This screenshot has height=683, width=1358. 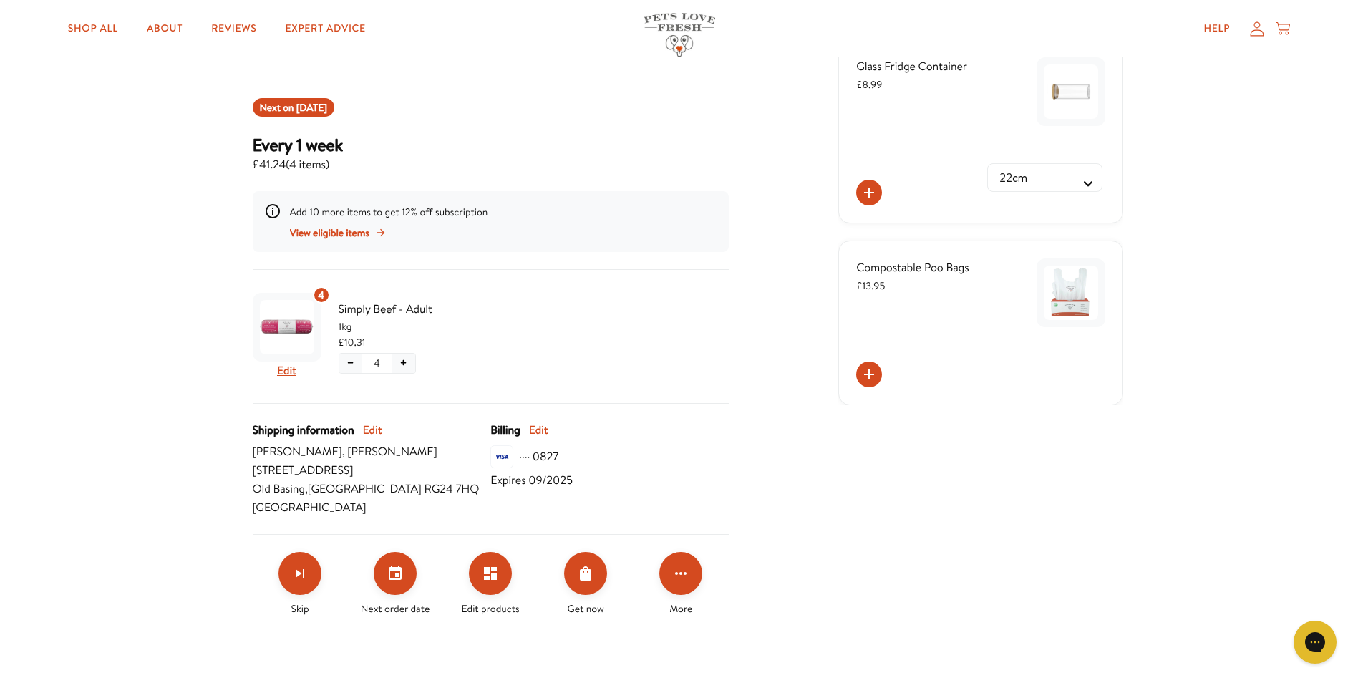 I want to click on a: Expert Advice, so click(x=326, y=29).